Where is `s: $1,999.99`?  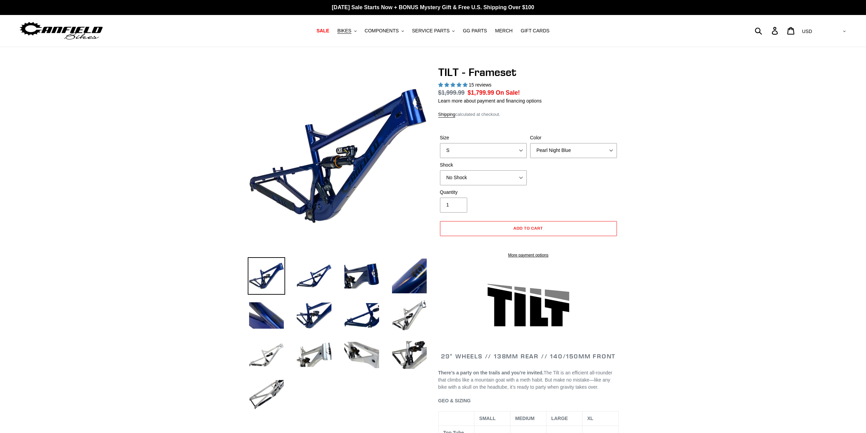
s: $1,999.99 is located at coordinates (452, 93).